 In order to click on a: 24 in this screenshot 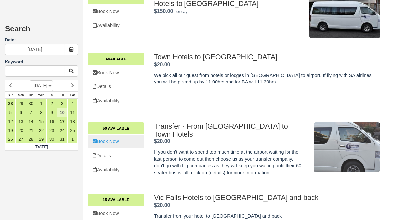, I will do `click(62, 130)`.